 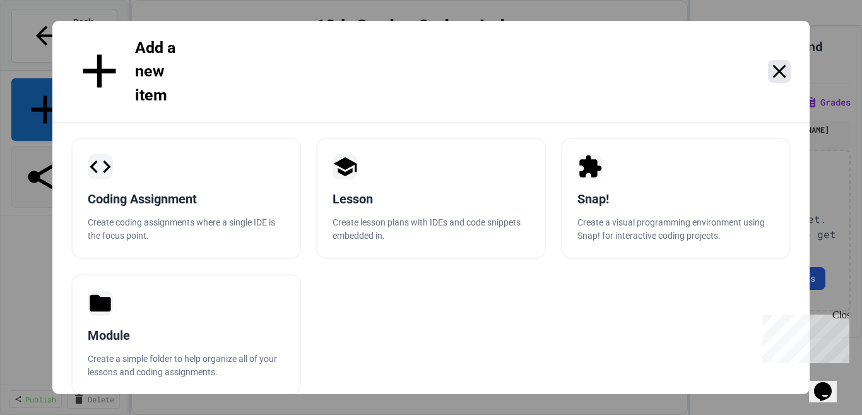 What do you see at coordinates (129, 71) in the screenshot?
I see `div: Add a new item` at bounding box center [129, 71].